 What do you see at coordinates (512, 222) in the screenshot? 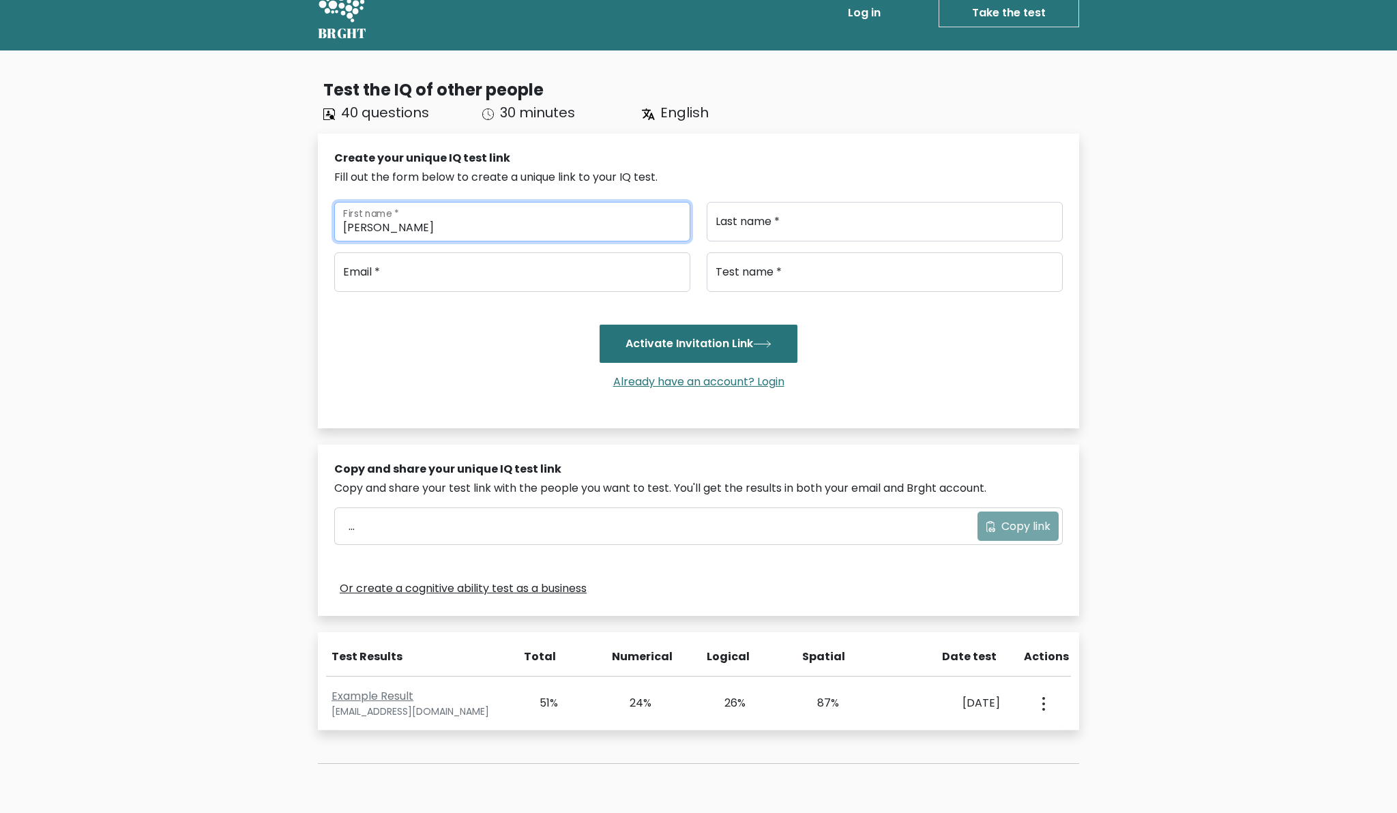
I see `input: First name` at bounding box center [512, 222].